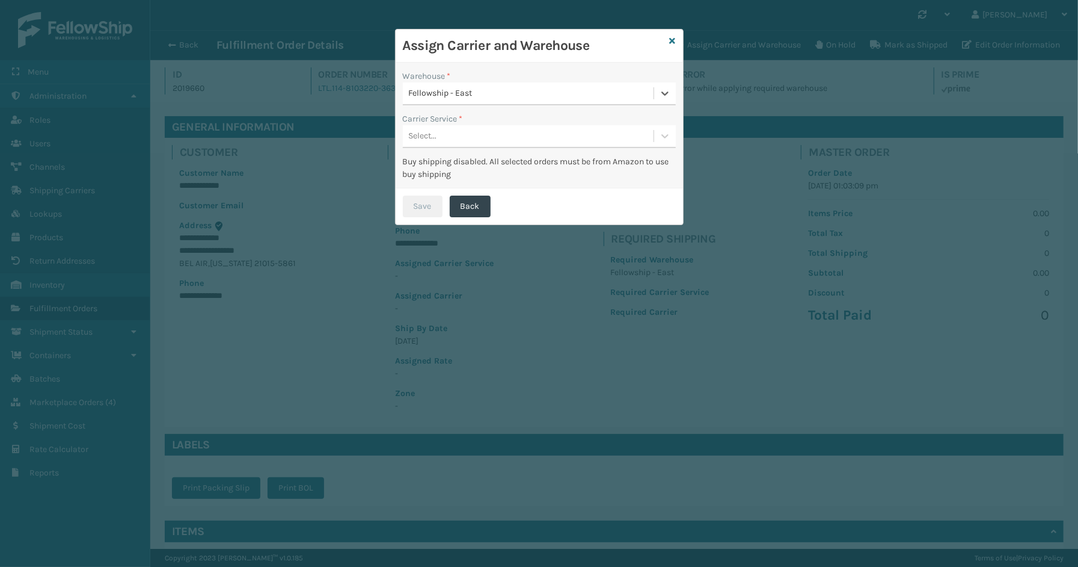 The image size is (1078, 567). Describe the element at coordinates (423, 136) in the screenshot. I see `div: Select...` at that location.